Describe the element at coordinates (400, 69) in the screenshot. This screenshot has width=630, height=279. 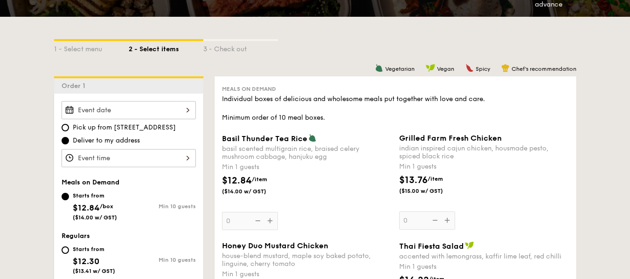
I see `span: Vegetarian` at that location.